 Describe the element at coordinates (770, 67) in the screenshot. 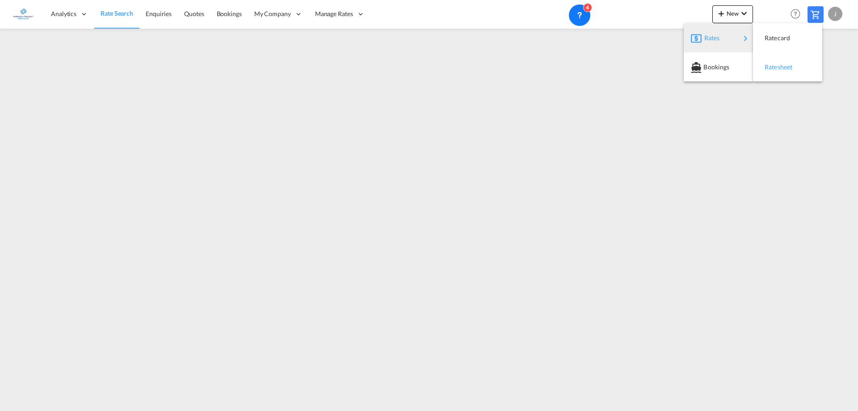

I see `span: Ratesheet` at that location.